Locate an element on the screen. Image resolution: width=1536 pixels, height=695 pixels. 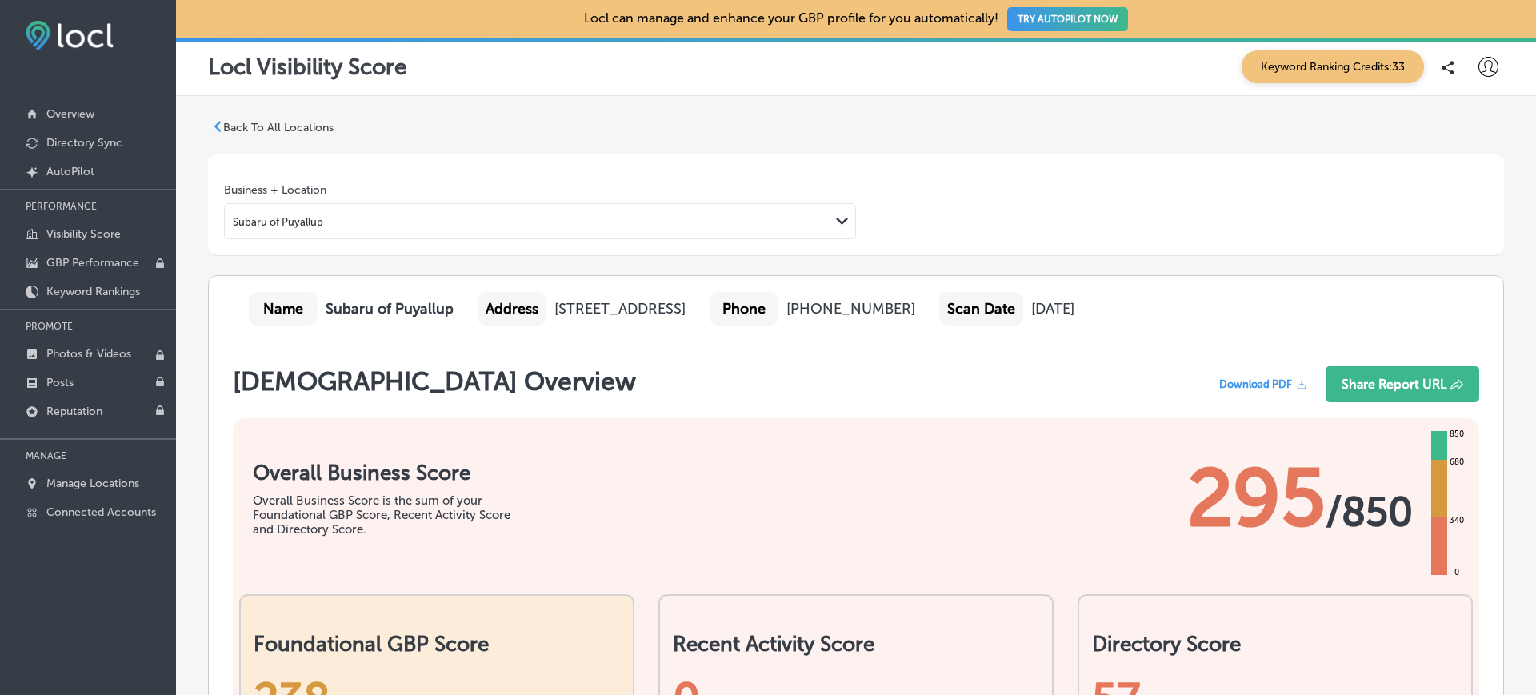
p: Keyword Rankings is located at coordinates (93, 291).